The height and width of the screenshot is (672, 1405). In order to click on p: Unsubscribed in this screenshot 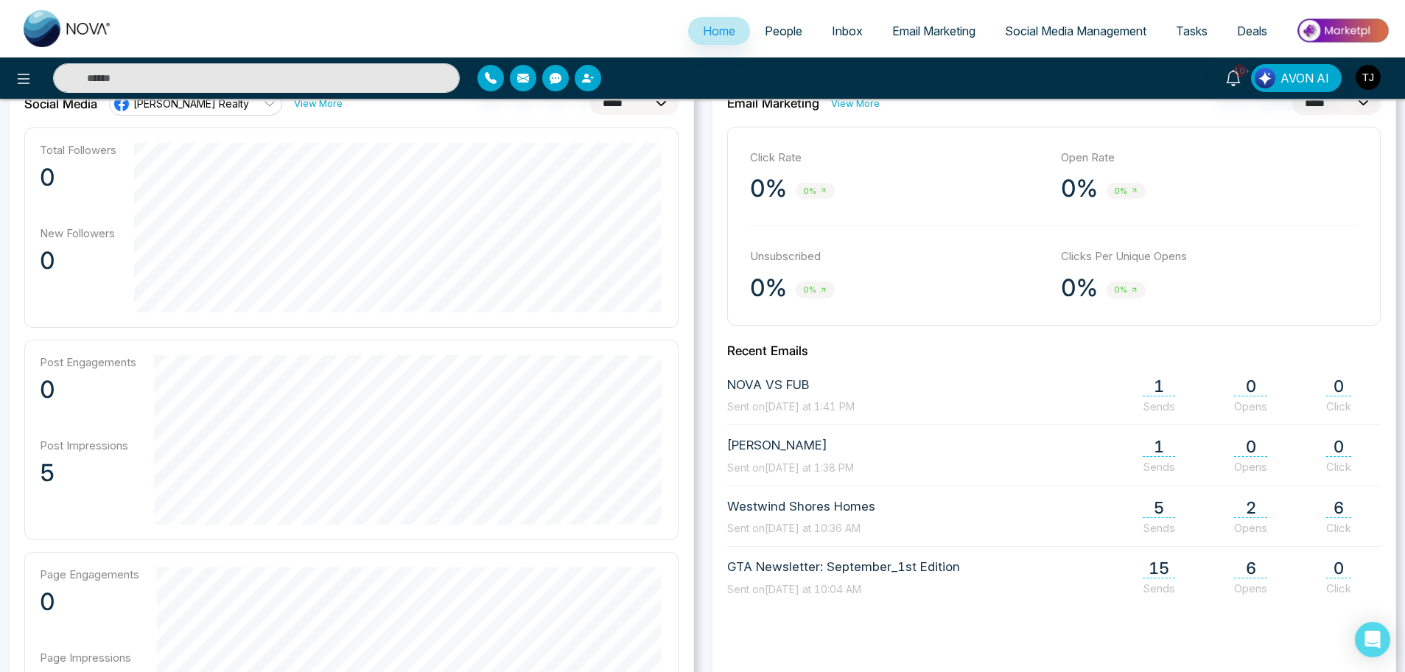, I will do `click(898, 256)`.